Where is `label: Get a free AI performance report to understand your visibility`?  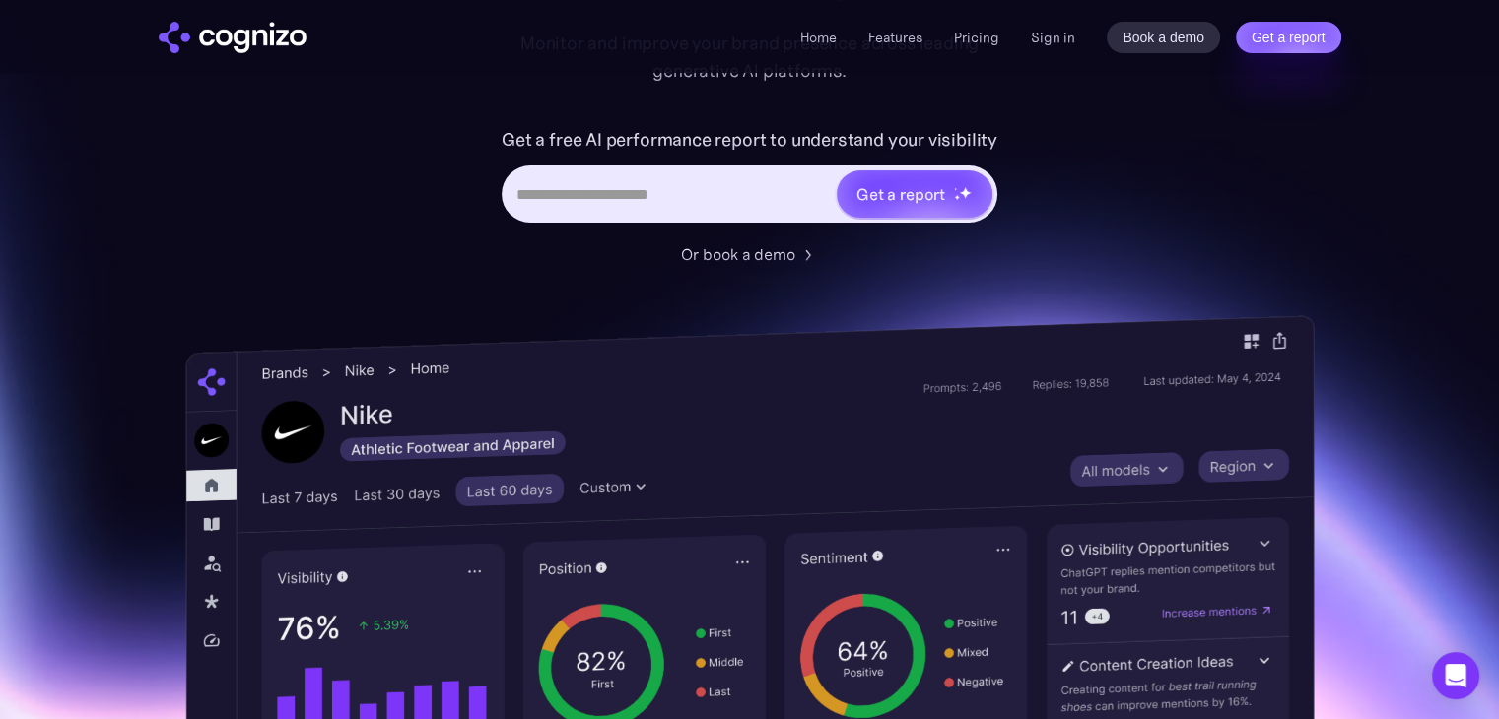
label: Get a free AI performance report to understand your visibility is located at coordinates (749, 140).